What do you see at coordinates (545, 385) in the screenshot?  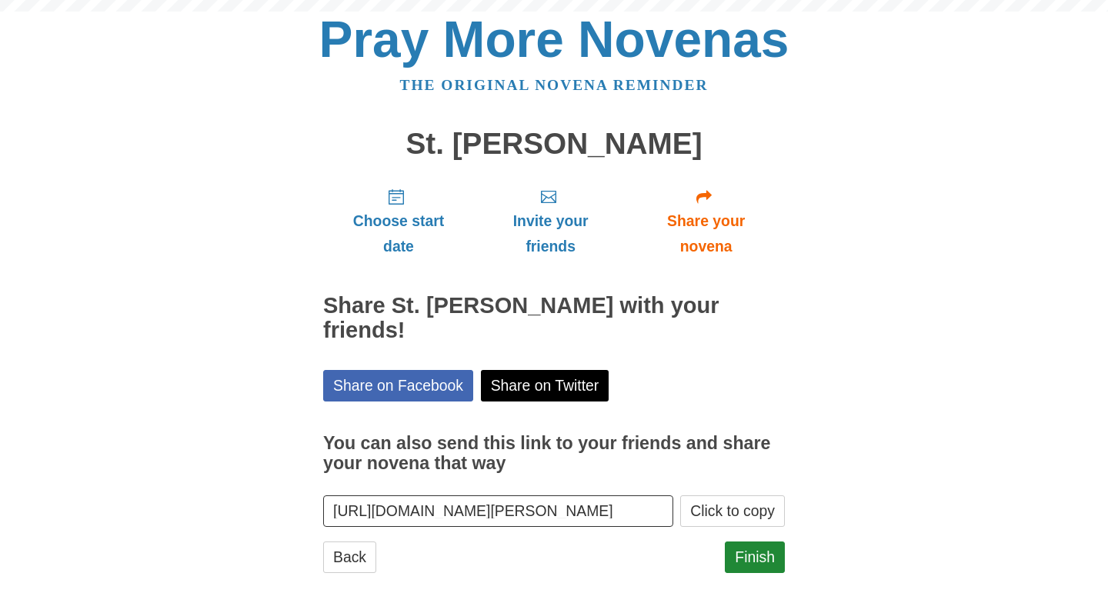 I see `a: Share on Twitter` at bounding box center [545, 385].